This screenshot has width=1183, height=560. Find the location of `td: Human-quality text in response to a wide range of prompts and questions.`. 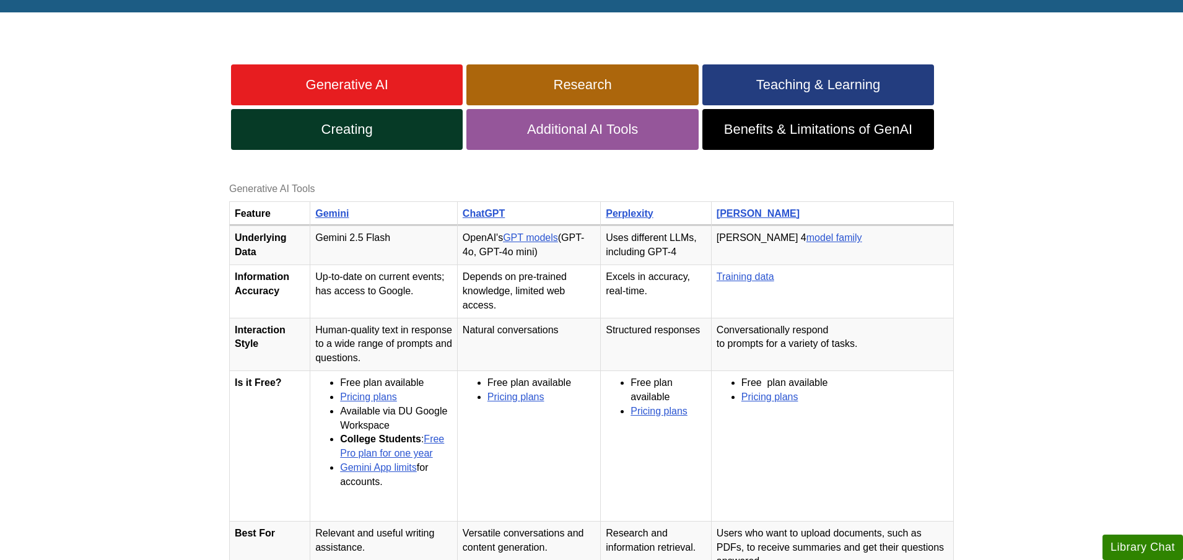

td: Human-quality text in response to a wide range of prompts and questions. is located at coordinates (384, 344).